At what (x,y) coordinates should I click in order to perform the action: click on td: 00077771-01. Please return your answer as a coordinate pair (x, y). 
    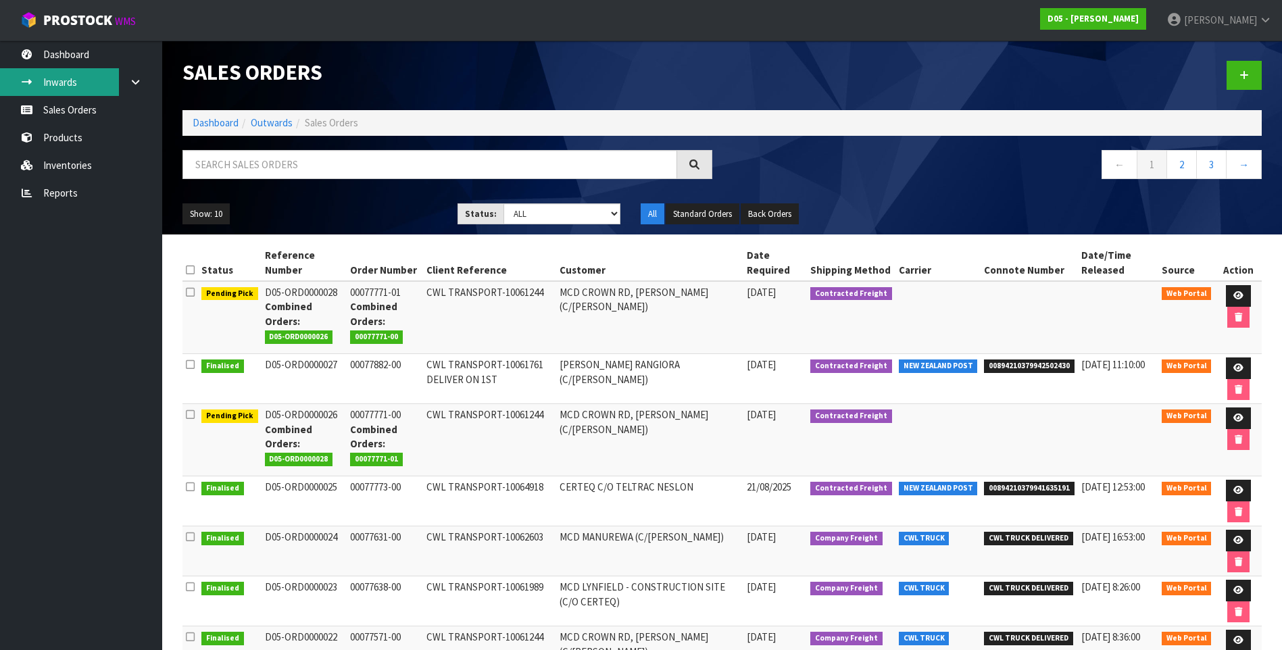
    Looking at the image, I should click on (384, 318).